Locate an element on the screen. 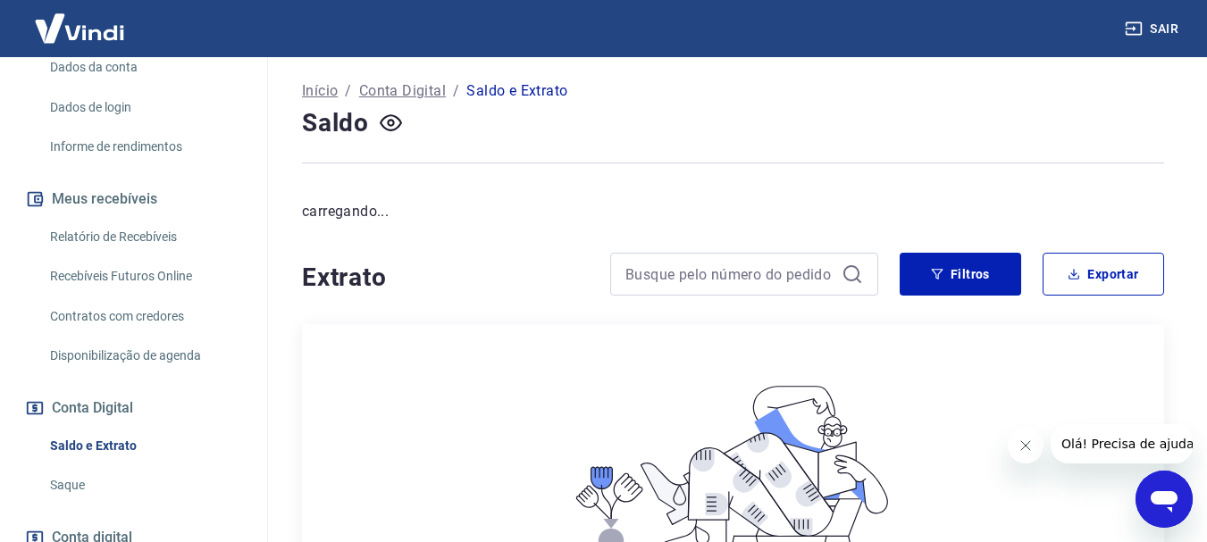 This screenshot has height=542, width=1207. button: Filtros is located at coordinates (961, 274).